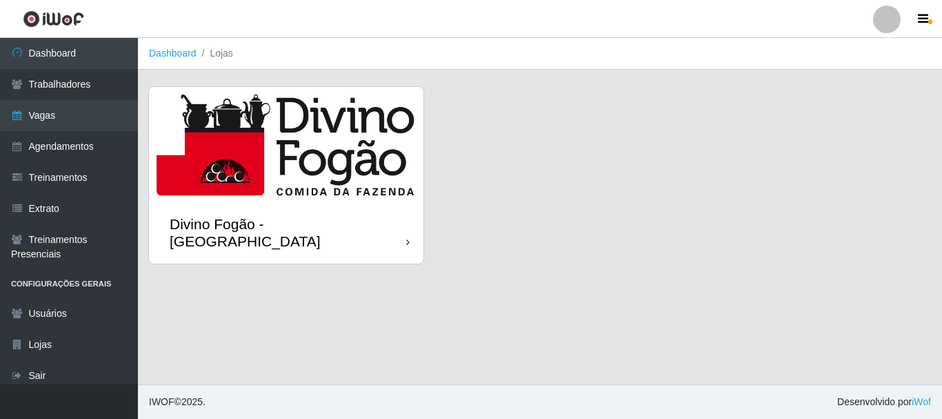 The image size is (942, 419). I want to click on span: © 2025 ., so click(177, 401).